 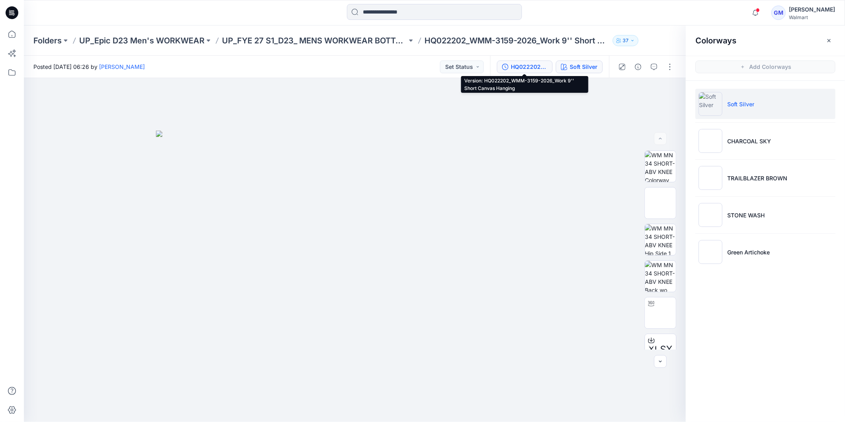 I want to click on button: HQ022202_WMM-3159-2026_Work 9'' Short Canvas Hanging, so click(x=525, y=67).